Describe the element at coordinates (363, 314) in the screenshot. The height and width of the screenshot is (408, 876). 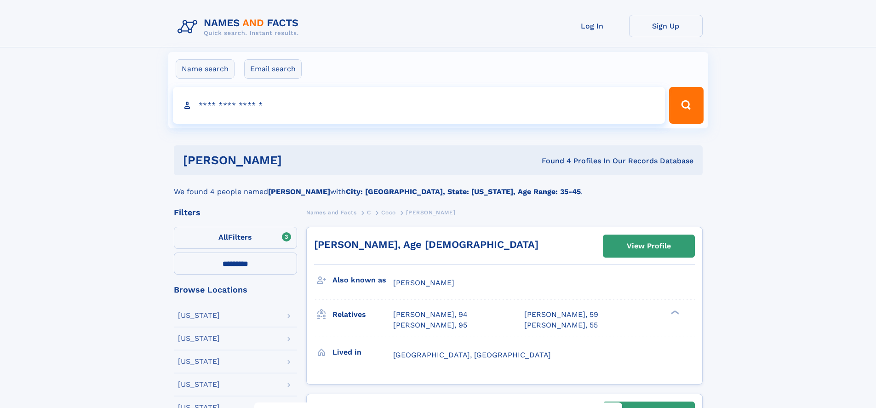
I see `h3: Relatives` at that location.